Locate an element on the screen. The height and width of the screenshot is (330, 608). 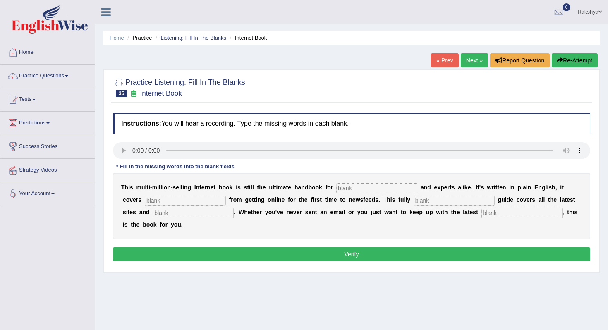
b: d is located at coordinates (306, 187).